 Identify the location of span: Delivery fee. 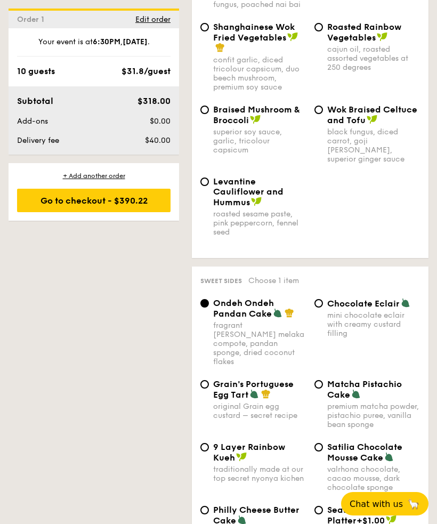
(38, 140).